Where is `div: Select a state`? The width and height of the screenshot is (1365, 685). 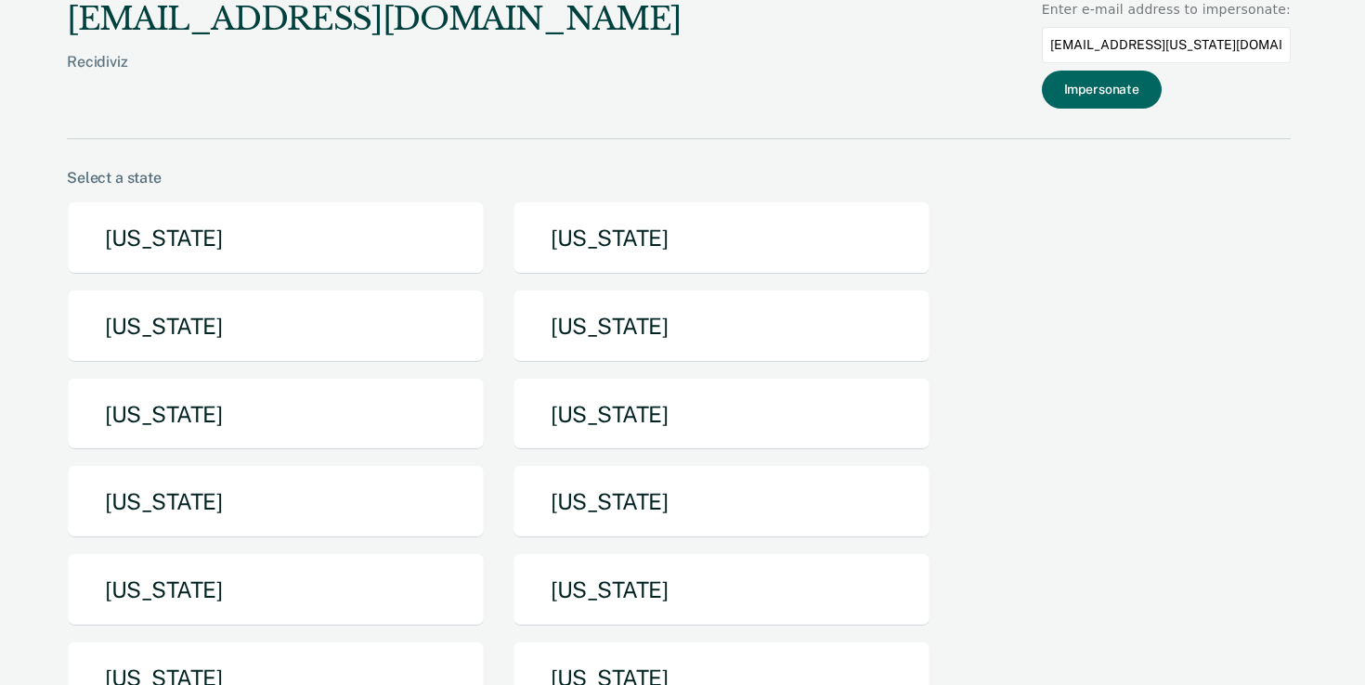
div: Select a state is located at coordinates (679, 177).